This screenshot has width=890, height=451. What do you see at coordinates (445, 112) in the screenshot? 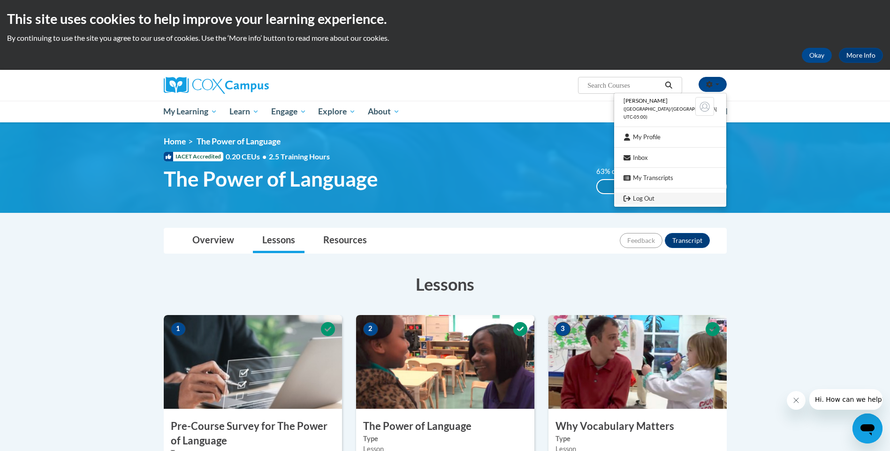
I see `div: Main menu` at bounding box center [445, 112].